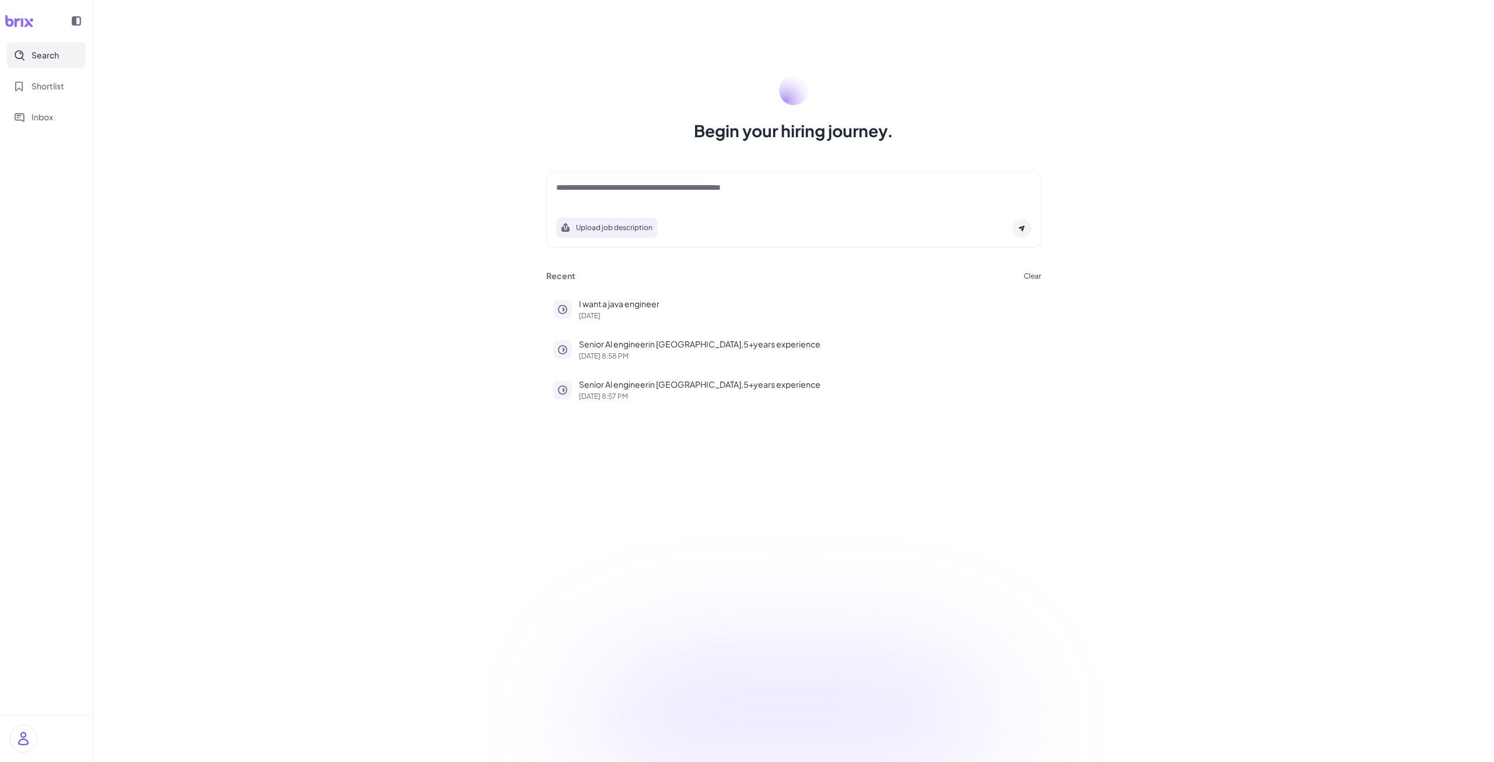  What do you see at coordinates (48, 86) in the screenshot?
I see `span: Shortlist` at bounding box center [48, 86].